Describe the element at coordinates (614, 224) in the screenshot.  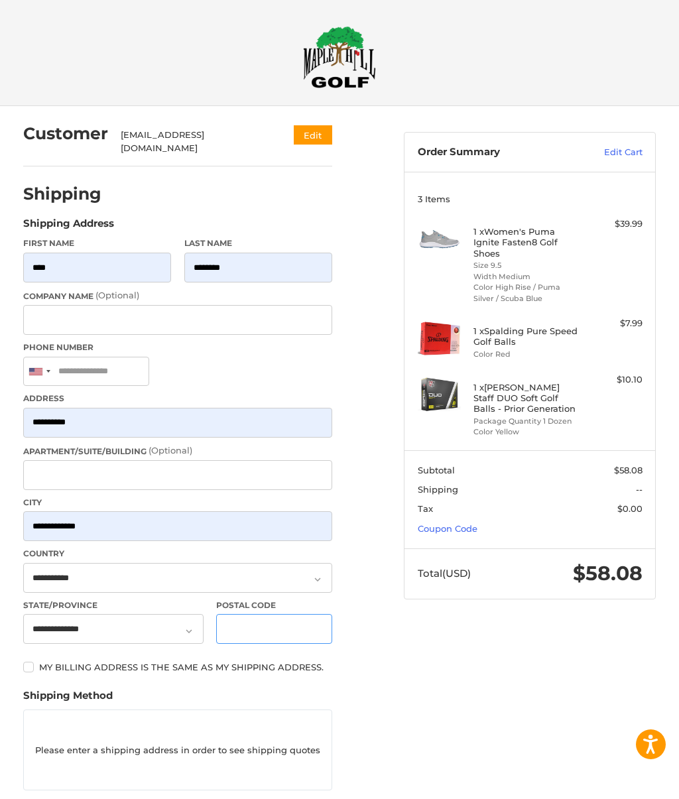
I see `div: $39.99` at that location.